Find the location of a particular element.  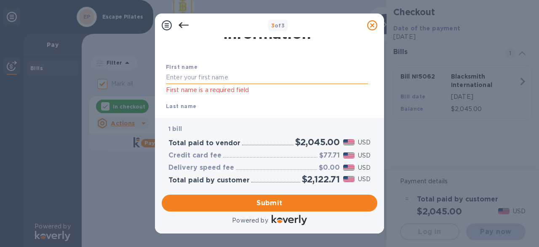

b: First name is located at coordinates (182, 67).